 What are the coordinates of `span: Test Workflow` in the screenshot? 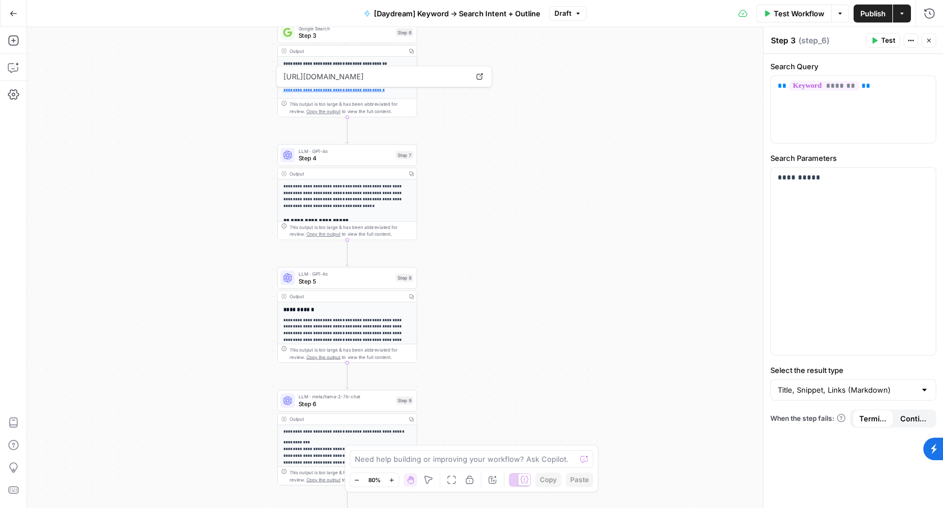 It's located at (799, 13).